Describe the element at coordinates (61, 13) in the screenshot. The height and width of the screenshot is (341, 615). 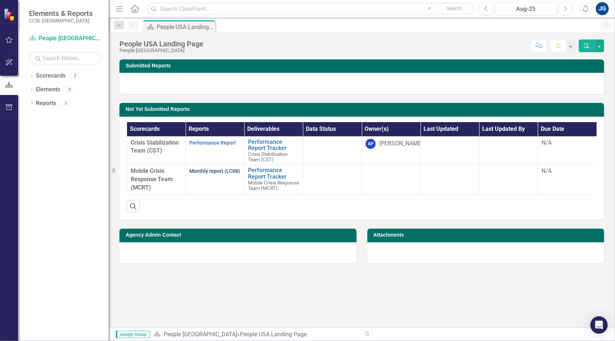
I see `span: Elements & Reports` at that location.